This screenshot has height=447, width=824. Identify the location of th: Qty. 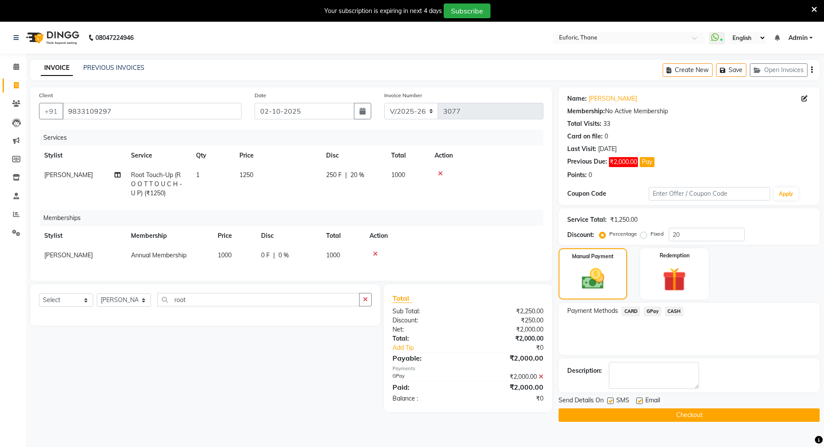
(212, 155).